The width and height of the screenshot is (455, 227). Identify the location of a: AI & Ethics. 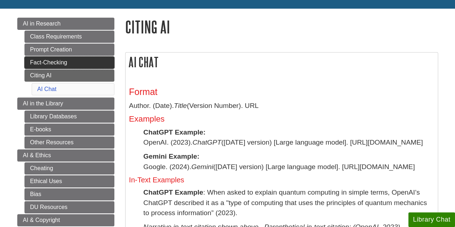
(66, 155).